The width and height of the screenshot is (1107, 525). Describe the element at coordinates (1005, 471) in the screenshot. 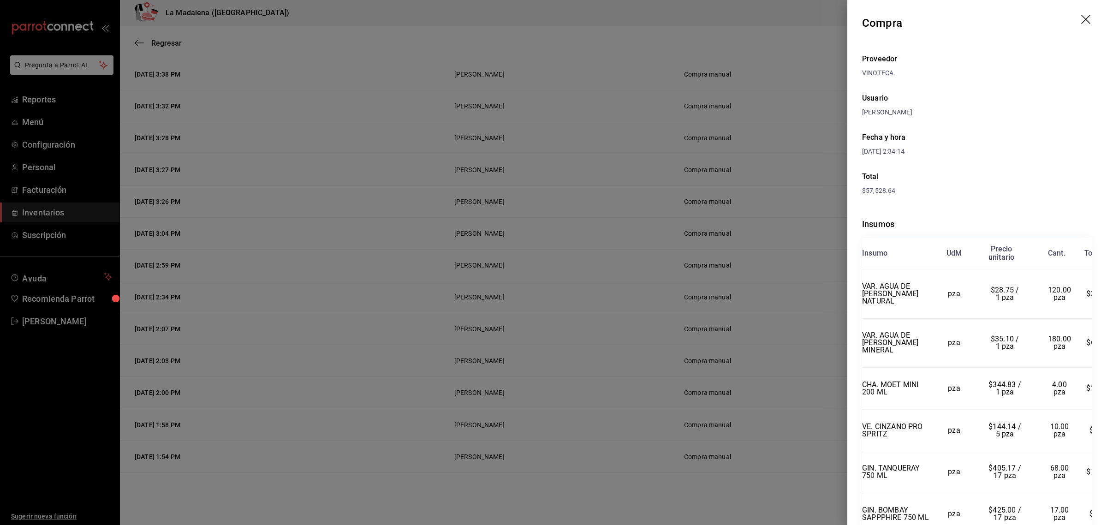

I see `span: $405.17 / 17 pza` at that location.